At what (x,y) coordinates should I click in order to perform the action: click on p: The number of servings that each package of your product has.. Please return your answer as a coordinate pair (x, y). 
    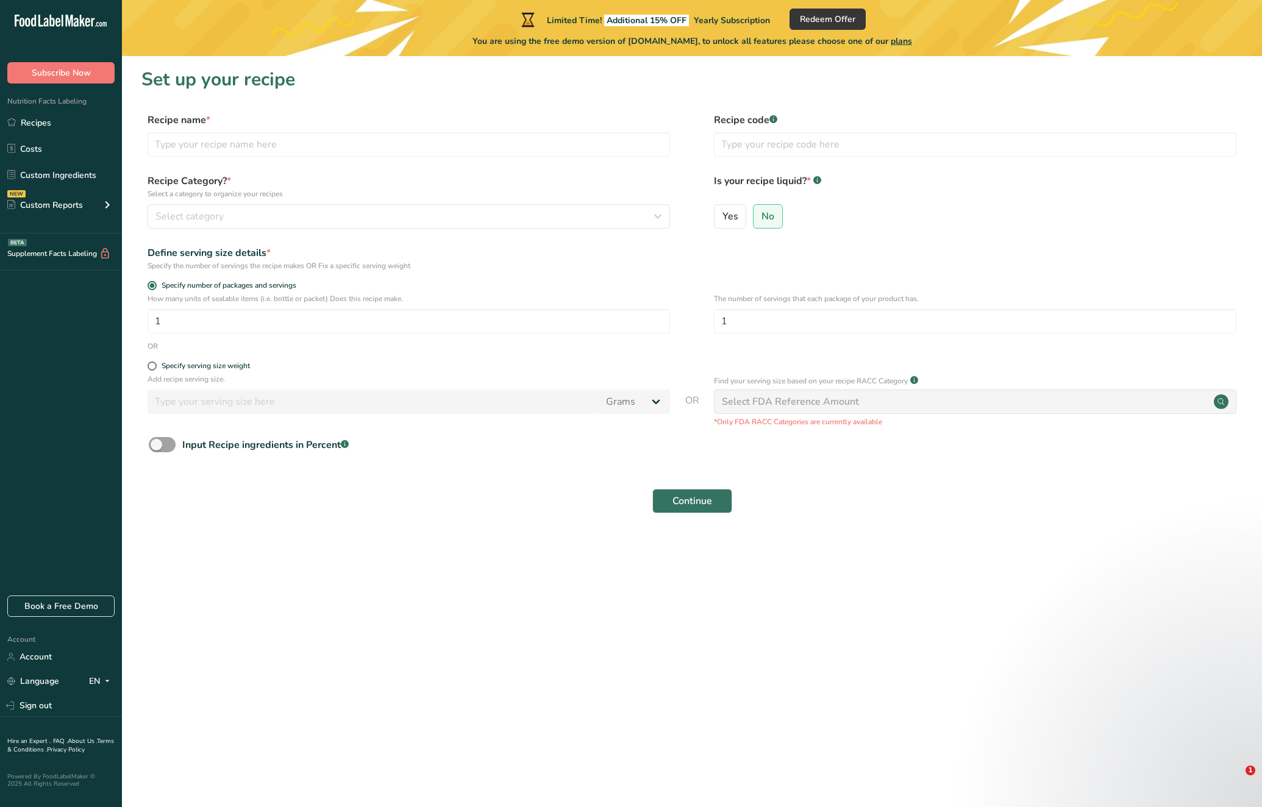
    Looking at the image, I should click on (975, 299).